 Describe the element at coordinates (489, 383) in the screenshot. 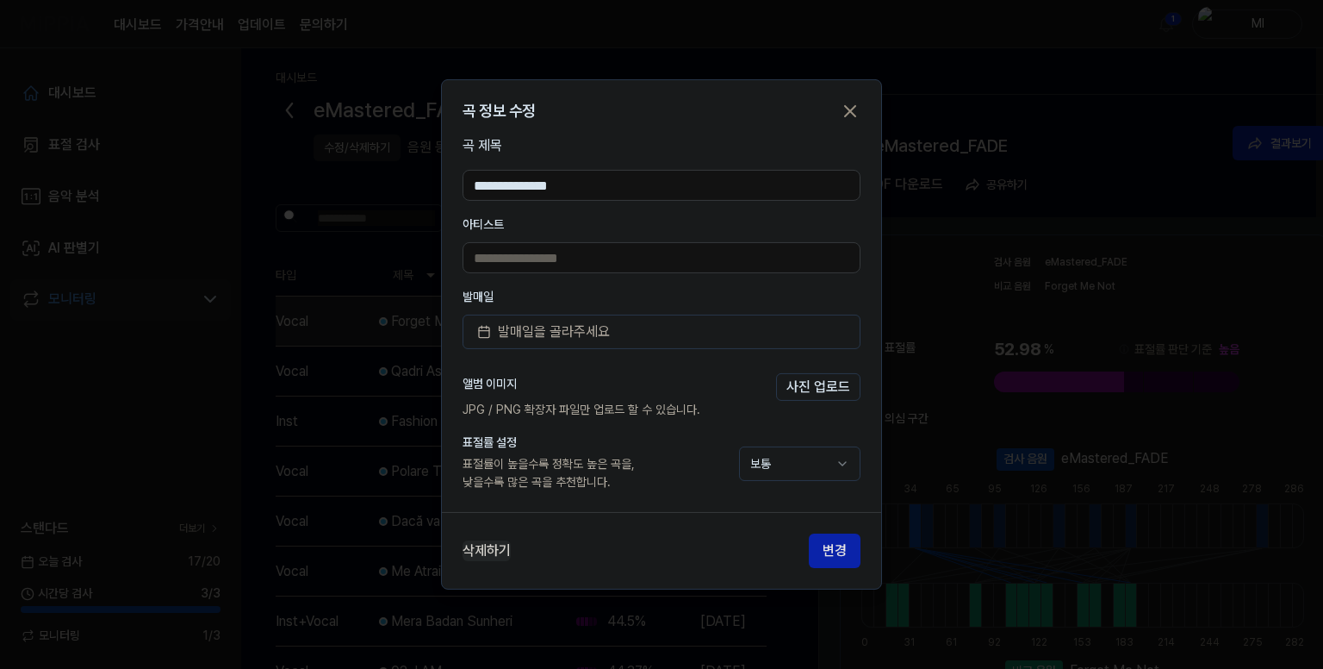

I see `label: 앨범 이미지` at that location.